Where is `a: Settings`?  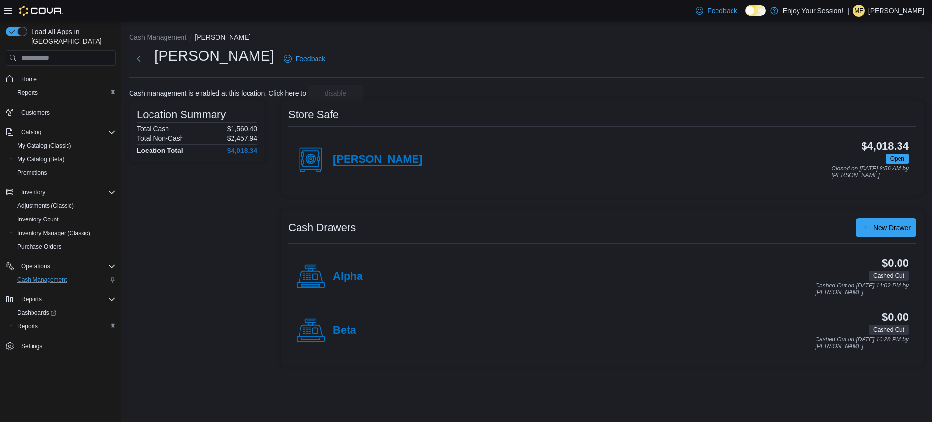 a: Settings is located at coordinates (32, 346).